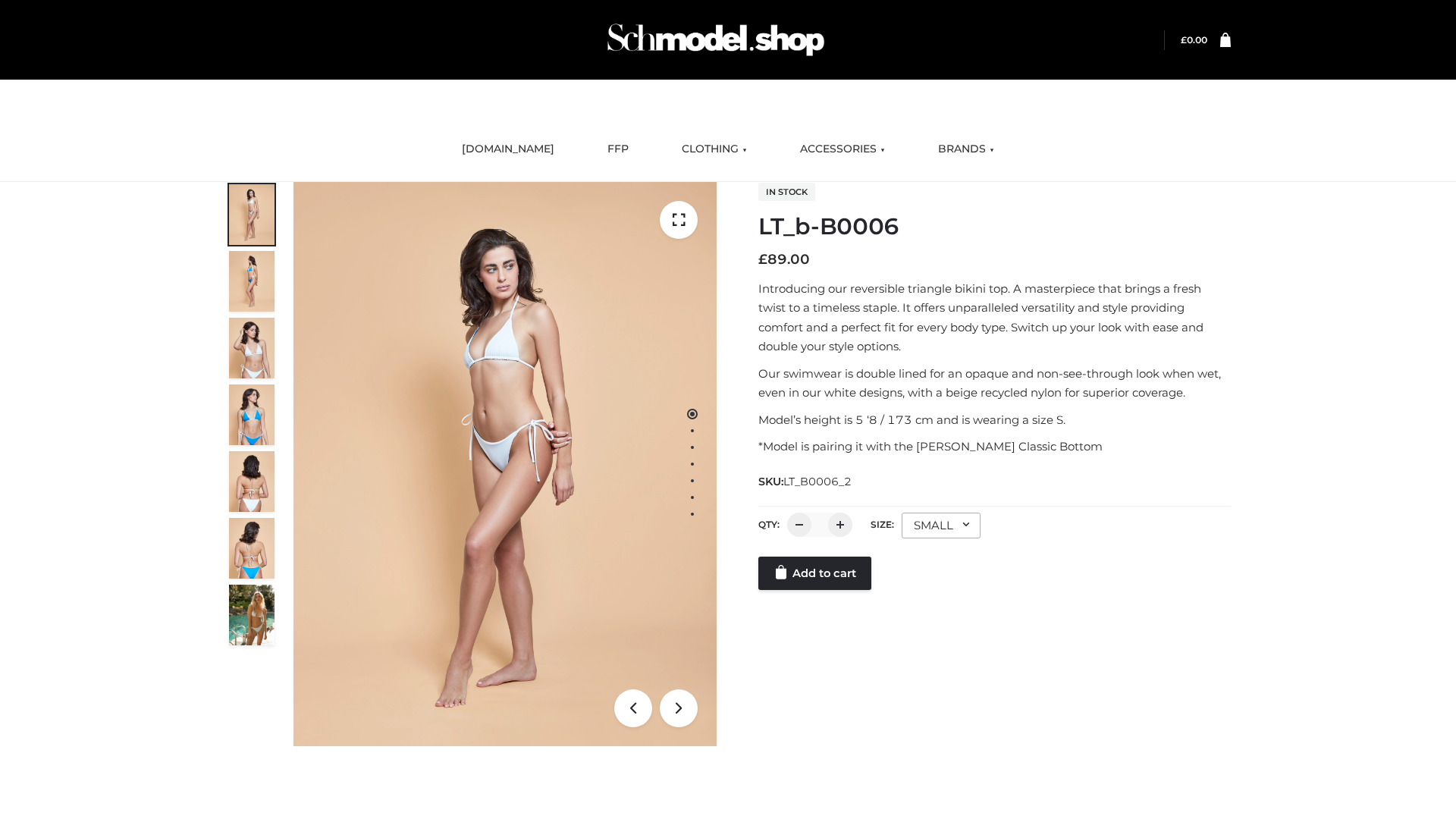  Describe the element at coordinates (786, 192) in the screenshot. I see `span: In stock` at that location.